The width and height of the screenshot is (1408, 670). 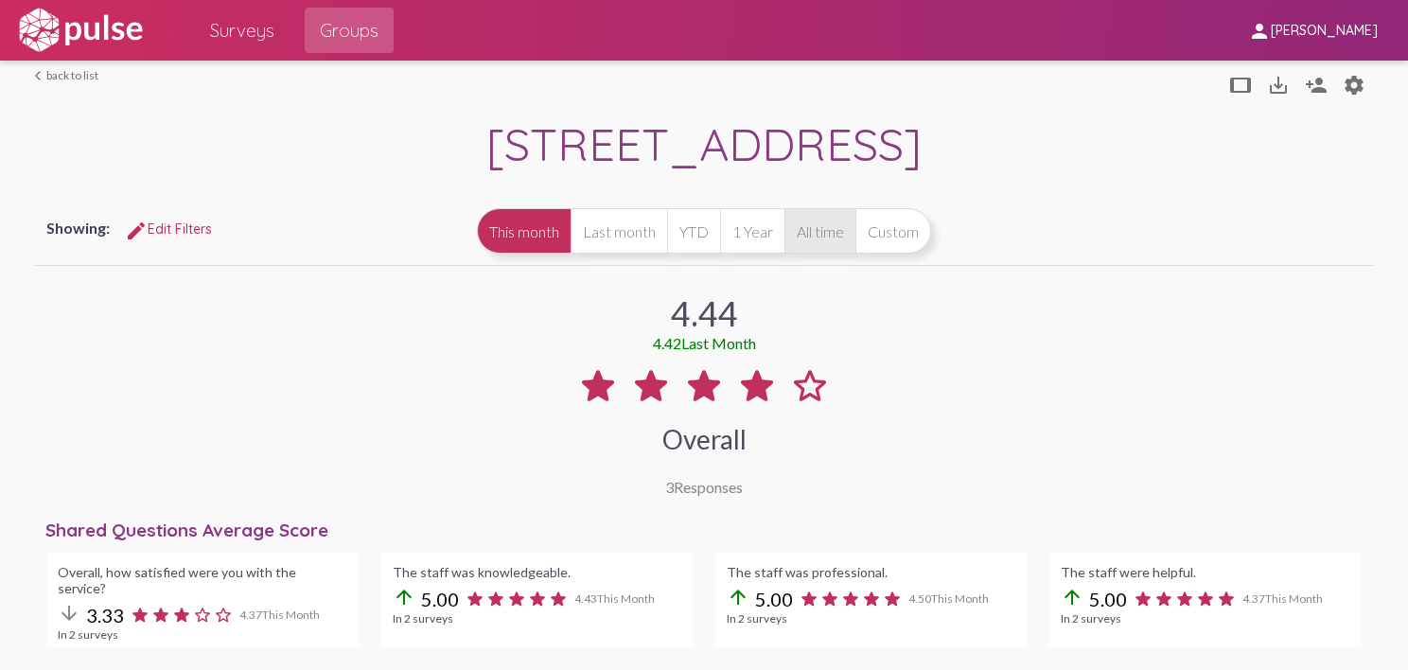 What do you see at coordinates (704, 486) in the screenshot?
I see `div: Responses` at bounding box center [704, 486].